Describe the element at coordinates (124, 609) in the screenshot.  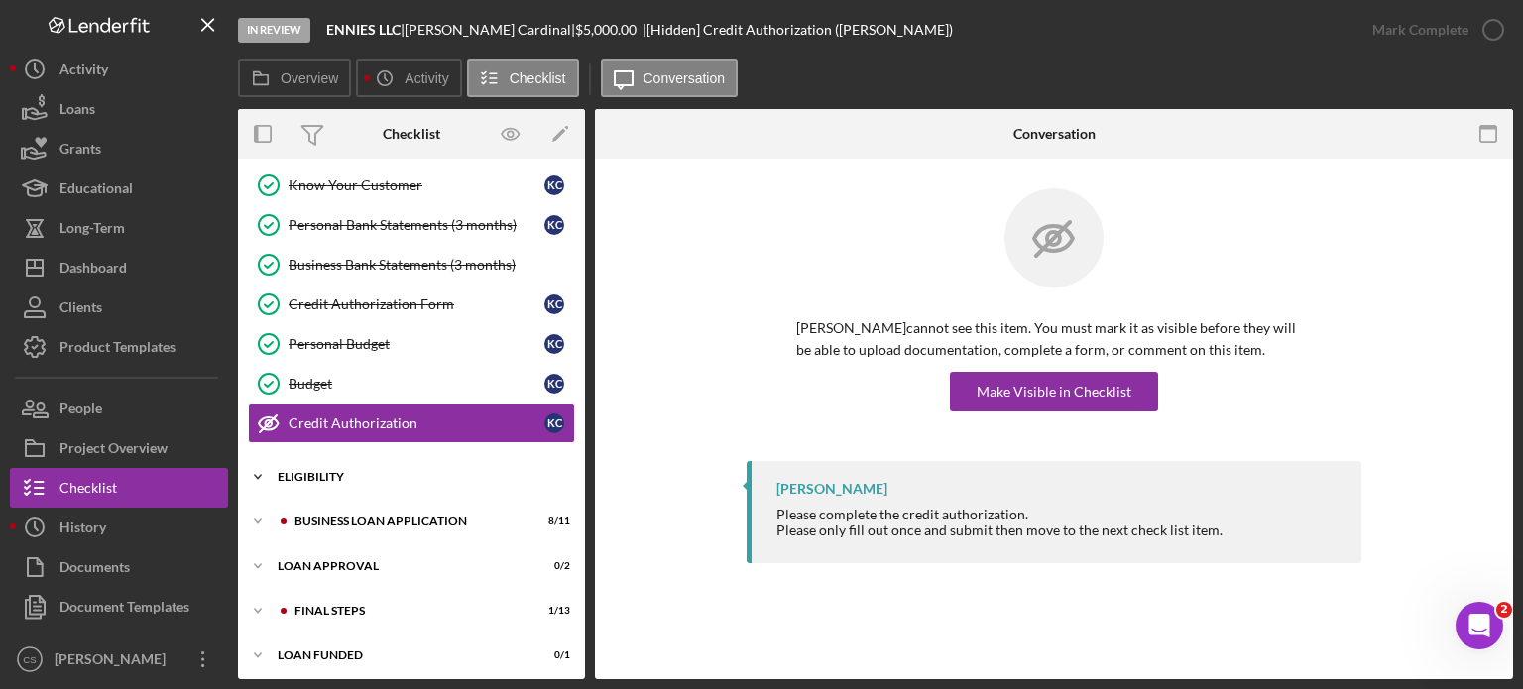
I see `div: Document Templates` at that location.